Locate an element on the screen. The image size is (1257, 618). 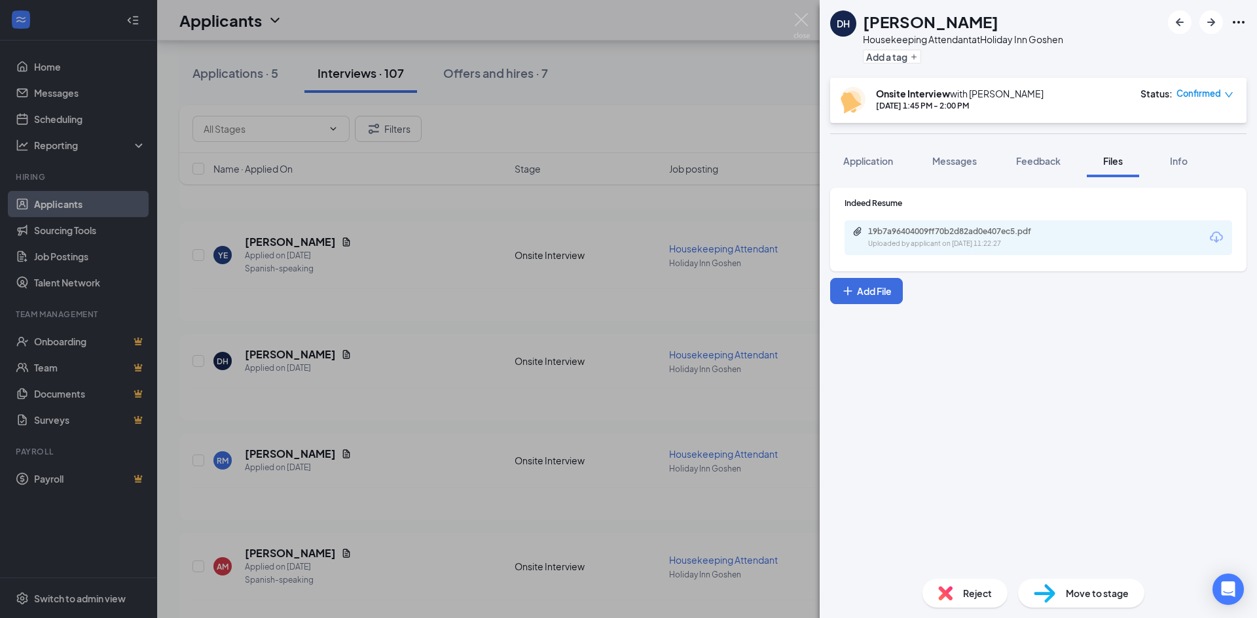
span: Confirmed is located at coordinates (1198, 94).